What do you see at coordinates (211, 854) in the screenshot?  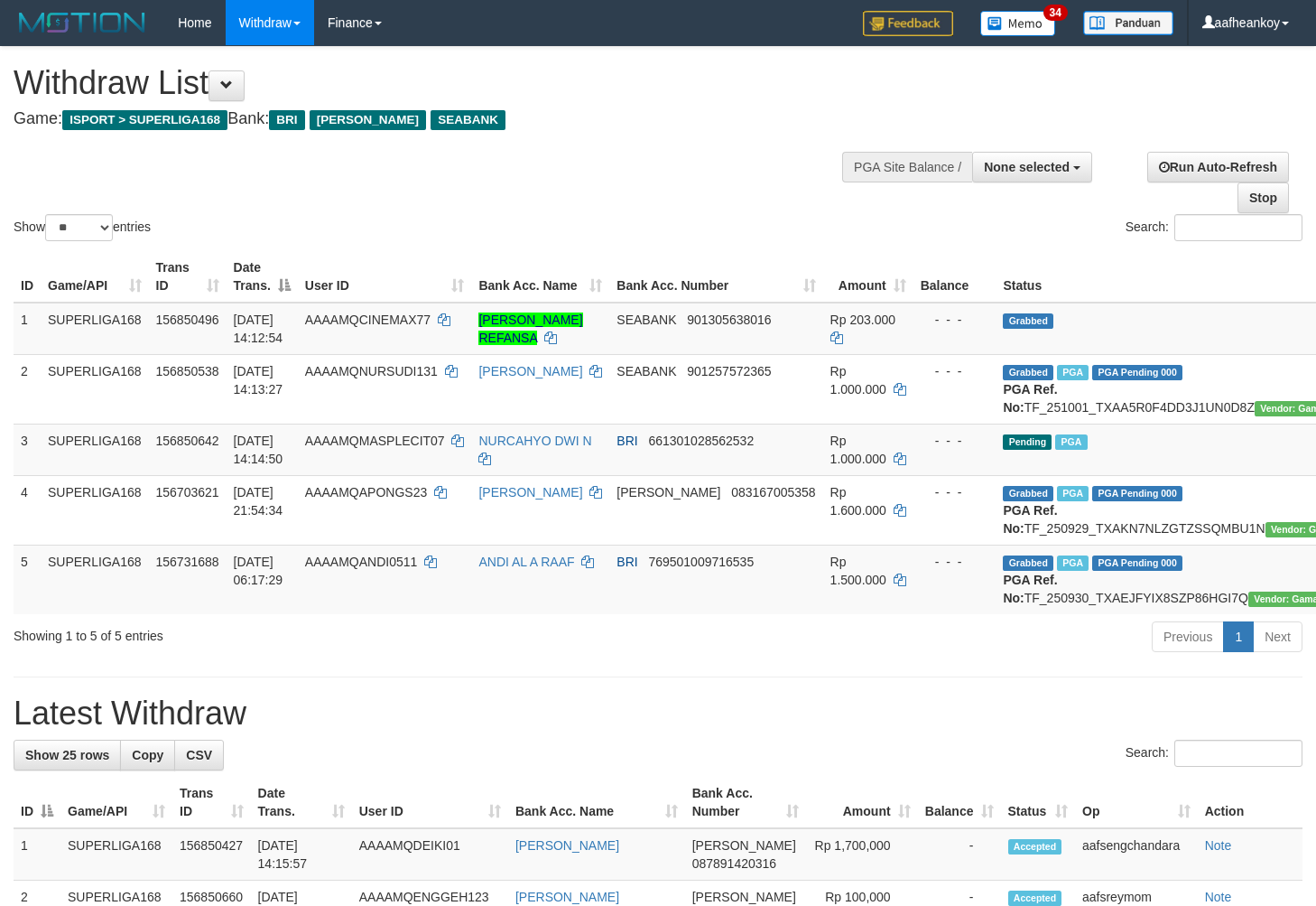 I see `td: 156850427` at bounding box center [211, 854].